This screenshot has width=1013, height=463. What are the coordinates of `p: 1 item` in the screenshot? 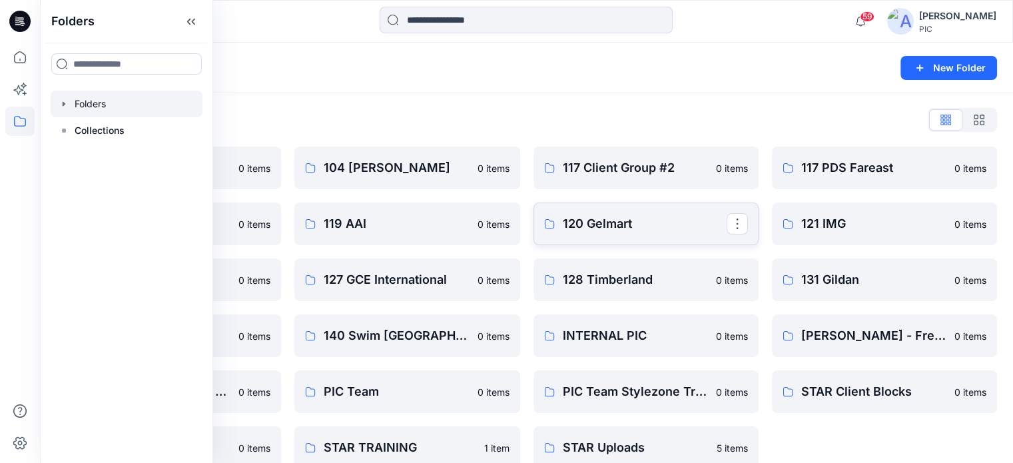 It's located at (497, 448).